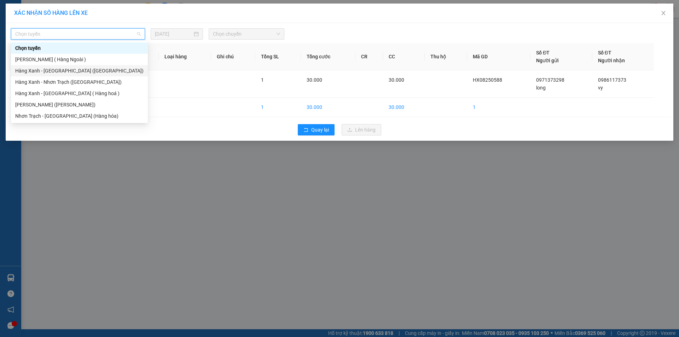  What do you see at coordinates (23, 57) in the screenshot?
I see `th: STT` at bounding box center [23, 57].